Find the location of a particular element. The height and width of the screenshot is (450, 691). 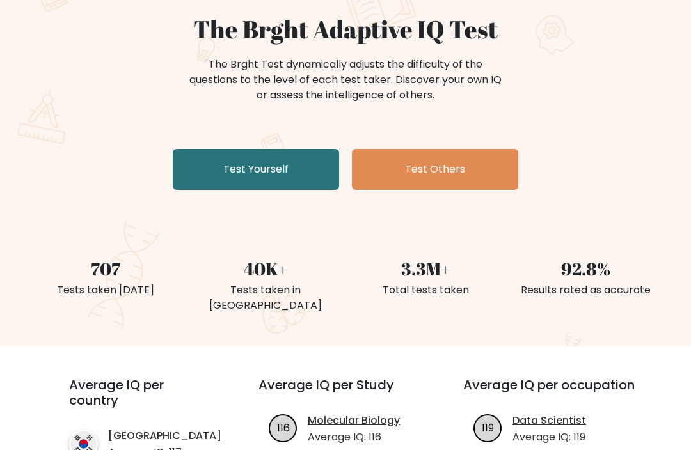

a: Test Yourself is located at coordinates (256, 170).